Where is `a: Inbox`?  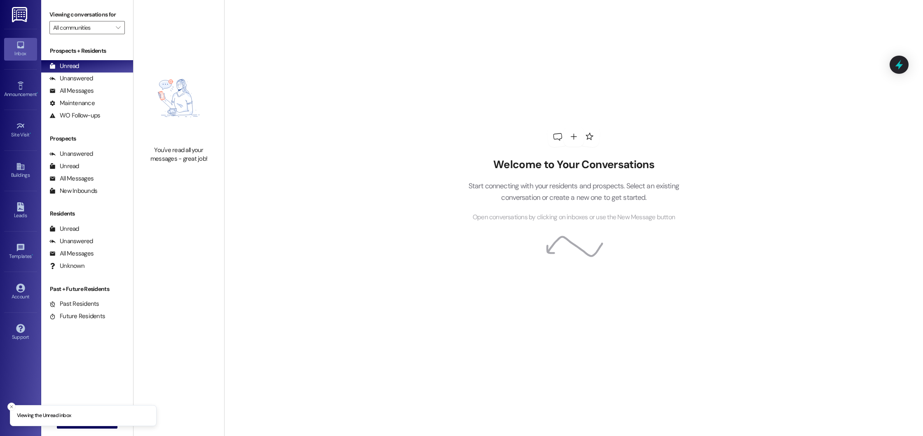
a: Inbox is located at coordinates (21, 49).